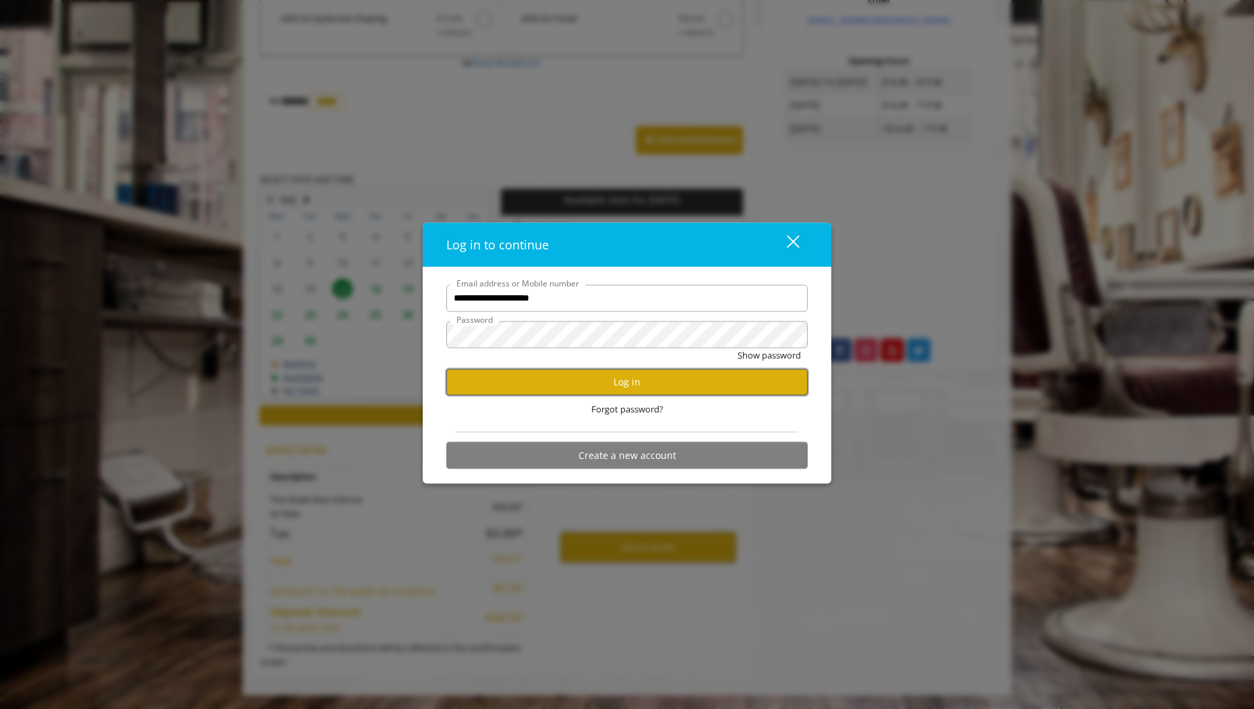 This screenshot has height=709, width=1254. Describe the element at coordinates (627, 298) in the screenshot. I see `input: Email address or Mobile number` at that location.